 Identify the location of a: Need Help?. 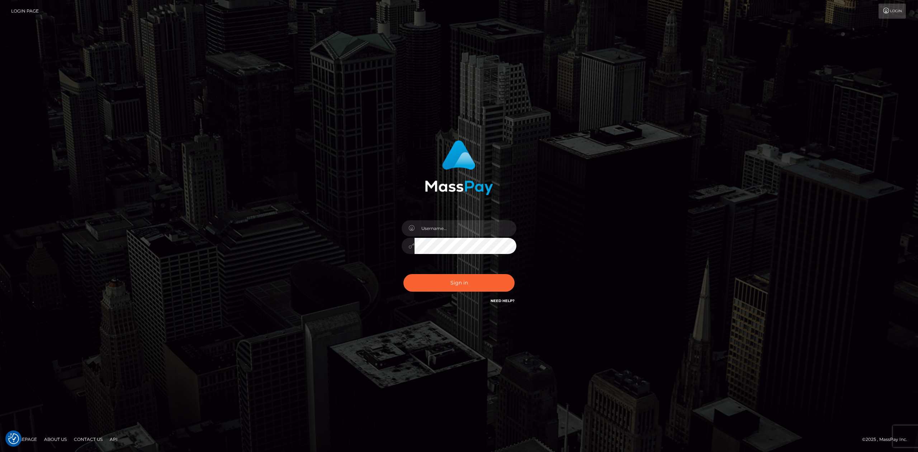
(502, 301).